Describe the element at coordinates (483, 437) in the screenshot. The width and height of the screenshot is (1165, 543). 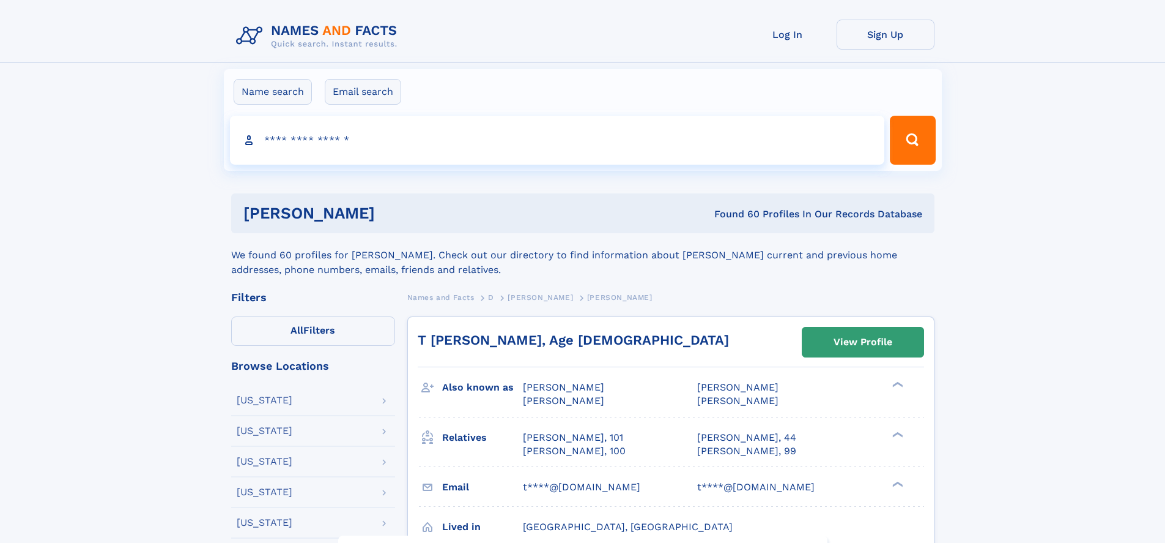
I see `h3: Relatives` at that location.